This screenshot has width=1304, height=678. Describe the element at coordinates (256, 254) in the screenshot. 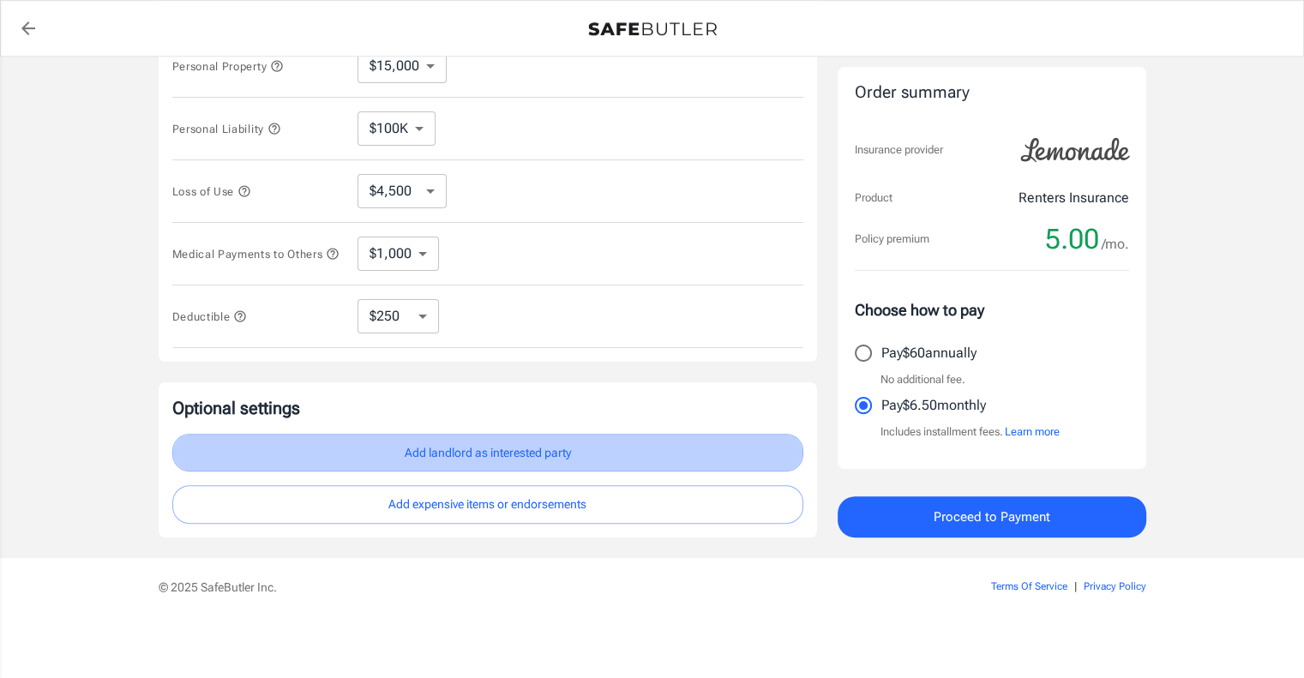

I see `span: Medical Payments to Others` at that location.